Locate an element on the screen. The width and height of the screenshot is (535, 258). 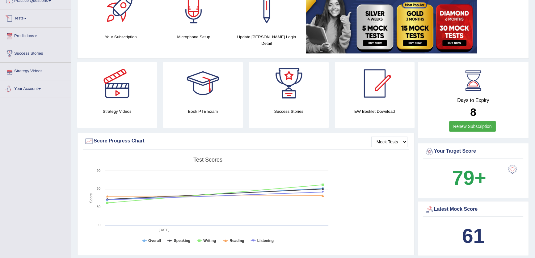
a: Predictions is located at coordinates (36, 35).